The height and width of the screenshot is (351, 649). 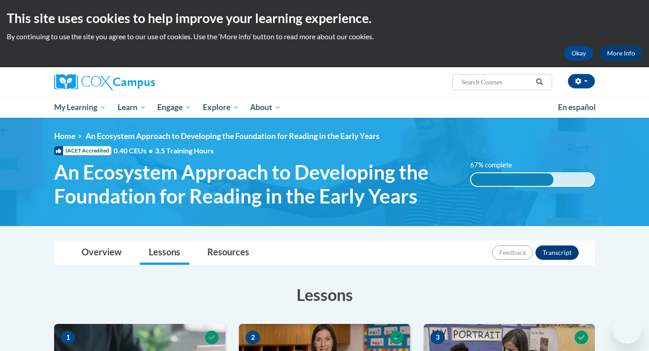 I want to click on a: Lessons, so click(x=165, y=252).